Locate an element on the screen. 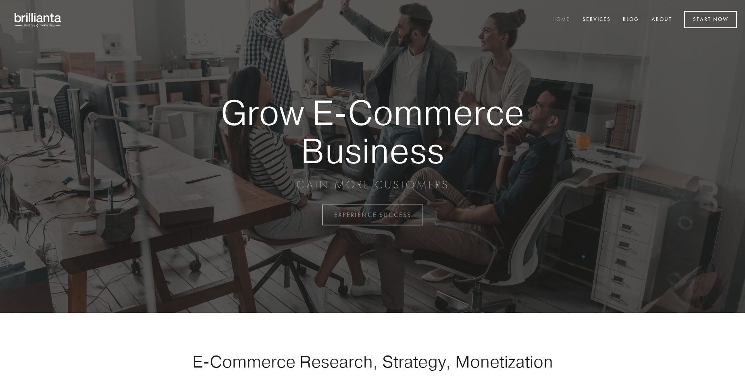 The image size is (745, 378). p: GAIN MORE CUSTOMERS is located at coordinates (372, 185).